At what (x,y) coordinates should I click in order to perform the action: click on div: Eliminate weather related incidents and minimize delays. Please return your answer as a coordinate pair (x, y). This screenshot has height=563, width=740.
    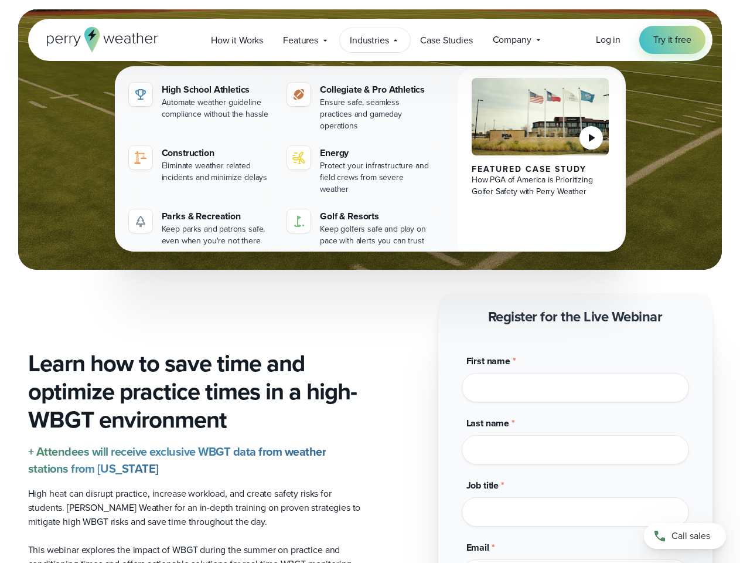
    Looking at the image, I should click on (217, 172).